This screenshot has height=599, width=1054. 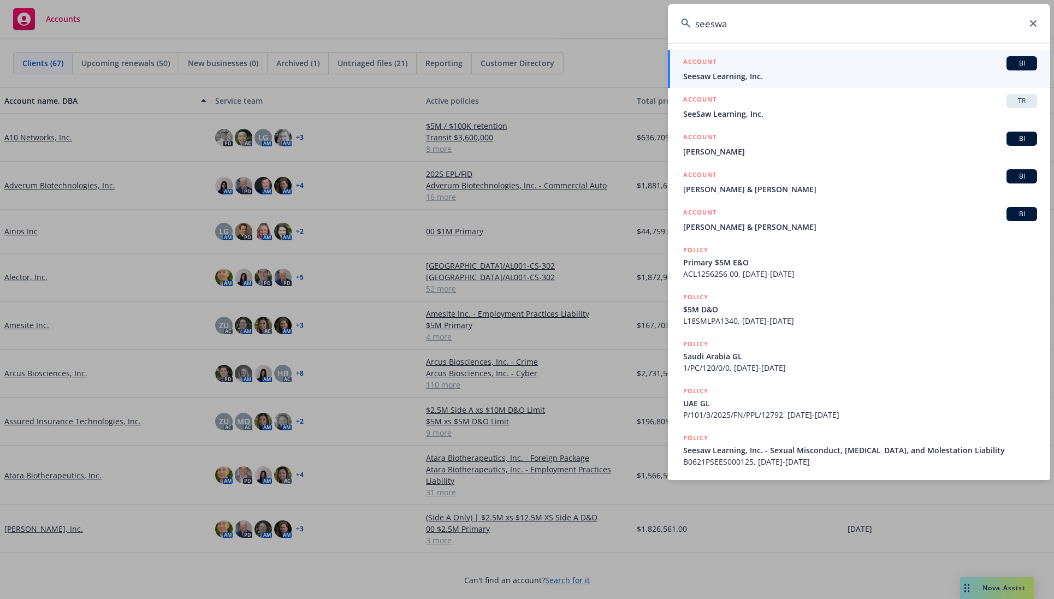 What do you see at coordinates (859, 23) in the screenshot?
I see `input: Search...` at bounding box center [859, 23].